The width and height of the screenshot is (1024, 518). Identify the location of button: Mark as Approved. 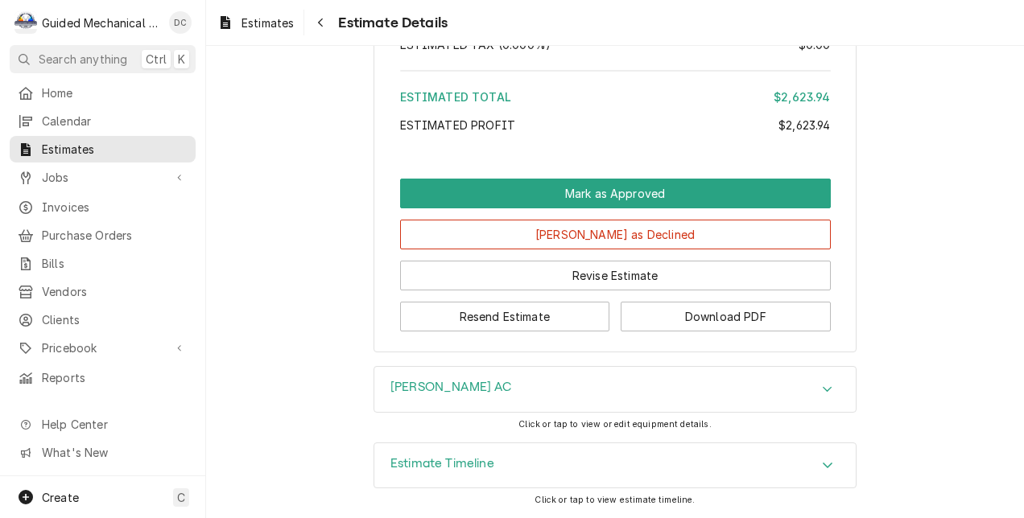
(615, 193).